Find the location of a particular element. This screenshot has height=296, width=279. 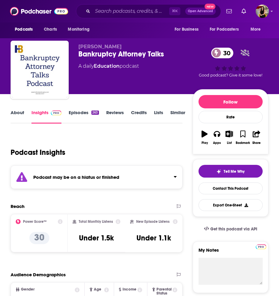

button: Share is located at coordinates (257, 137).